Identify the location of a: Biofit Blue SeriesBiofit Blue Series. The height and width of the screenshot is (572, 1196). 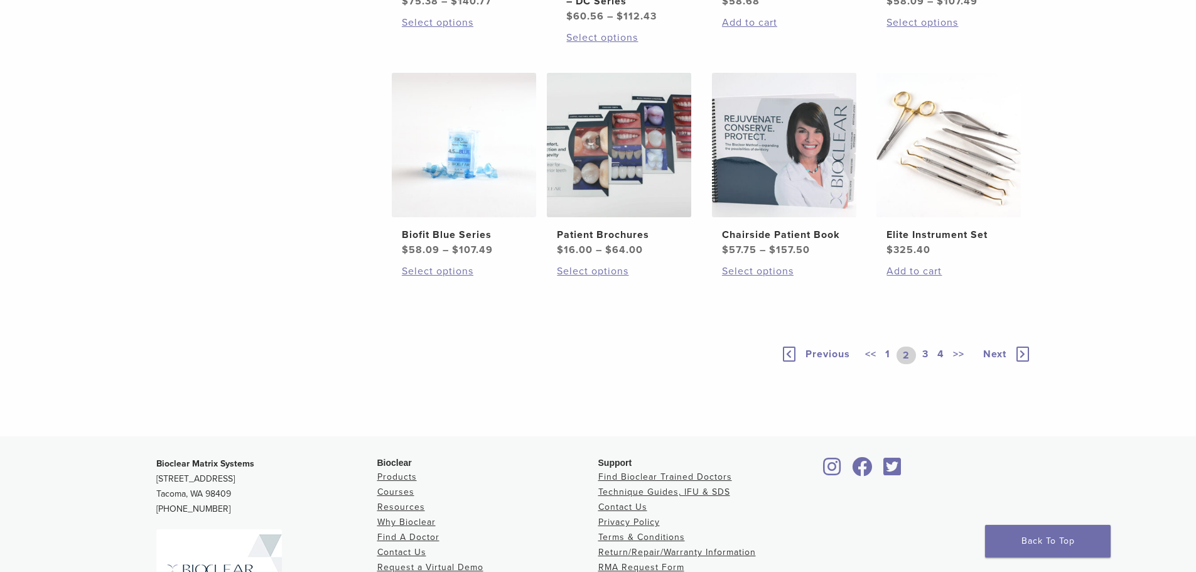
(464, 165).